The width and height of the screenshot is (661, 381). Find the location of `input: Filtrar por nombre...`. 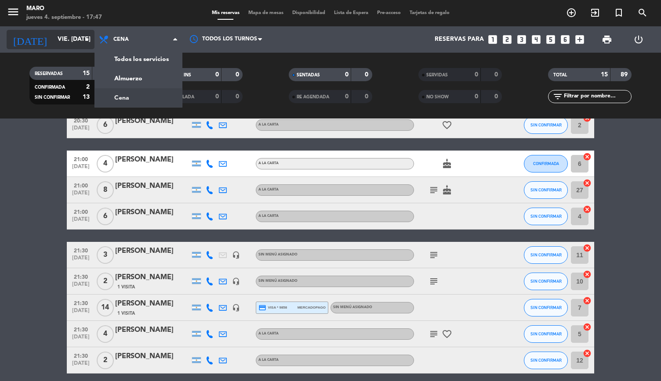

input: Filtrar por nombre... is located at coordinates (597, 97).